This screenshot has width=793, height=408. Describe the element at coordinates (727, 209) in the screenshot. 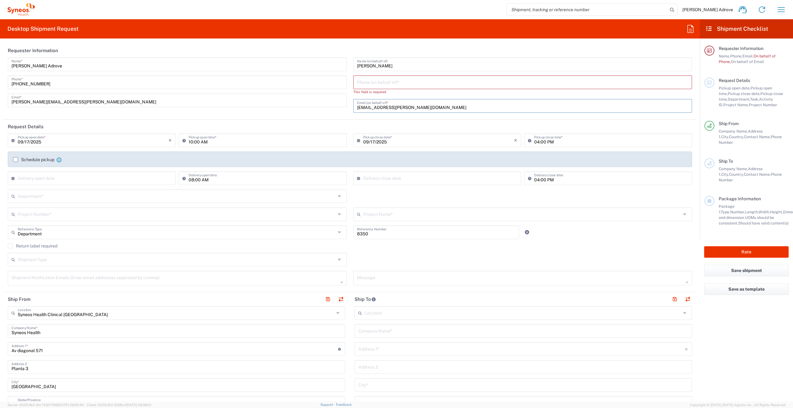

I see `span: Package 1:` at that location.